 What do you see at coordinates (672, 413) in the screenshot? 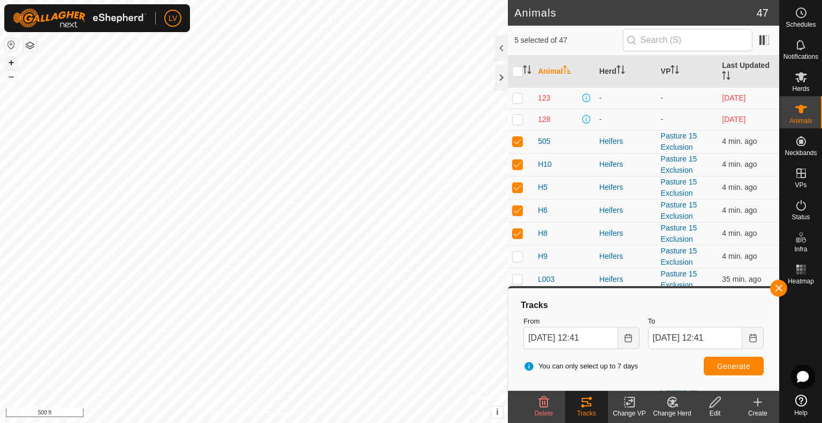
I see `div: Change Herd` at bounding box center [672, 413].